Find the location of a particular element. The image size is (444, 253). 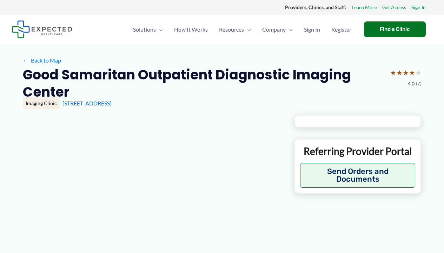

div: Find a Clinic is located at coordinates (395, 29).